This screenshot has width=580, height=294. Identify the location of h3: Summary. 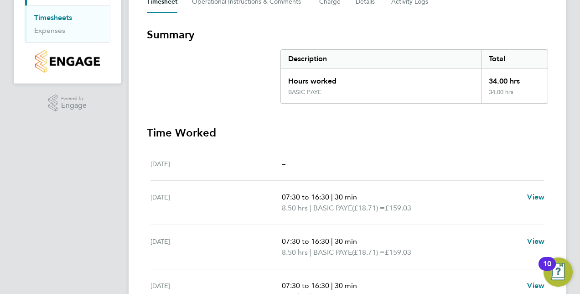
(348, 35).